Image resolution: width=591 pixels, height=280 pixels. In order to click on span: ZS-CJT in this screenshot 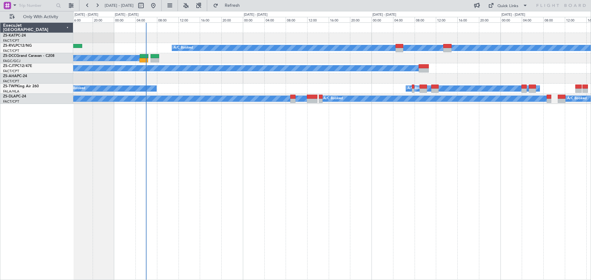, I will do `click(9, 66)`.